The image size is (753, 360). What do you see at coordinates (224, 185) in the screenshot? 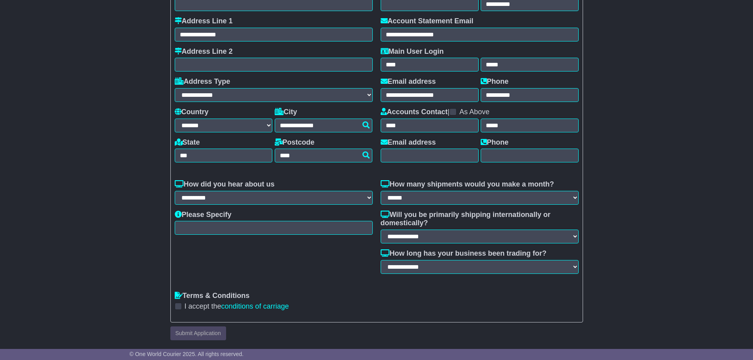
I see `label: How did you hear about us` at bounding box center [224, 185].